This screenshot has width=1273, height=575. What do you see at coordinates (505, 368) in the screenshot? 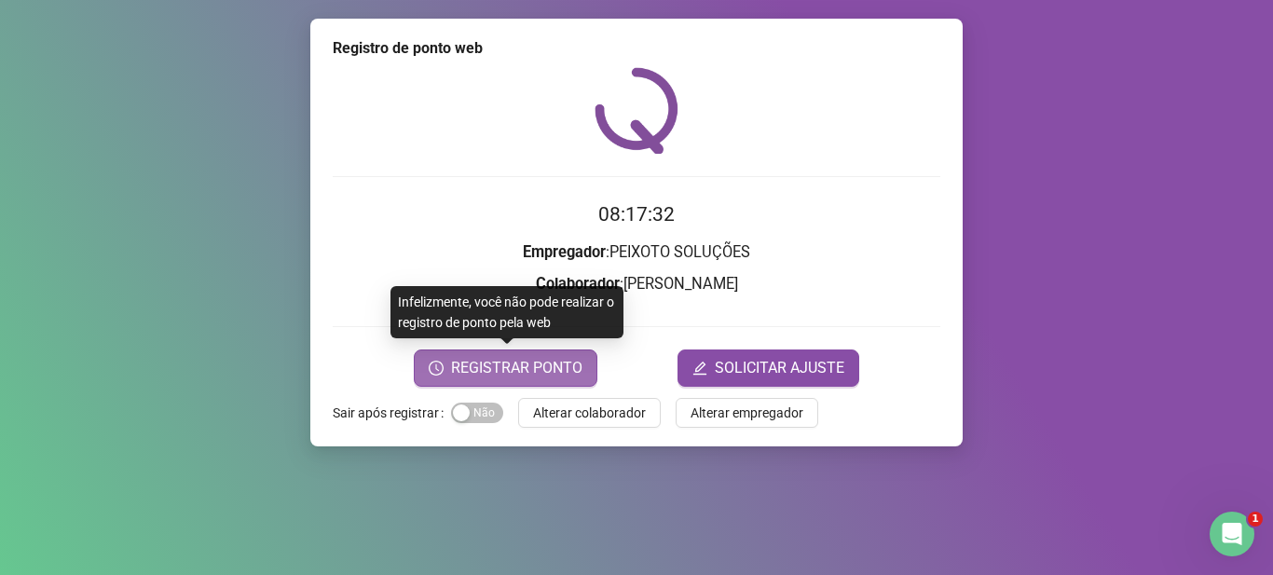
I see `button: REGISTRAR PONTO` at bounding box center [505, 368].